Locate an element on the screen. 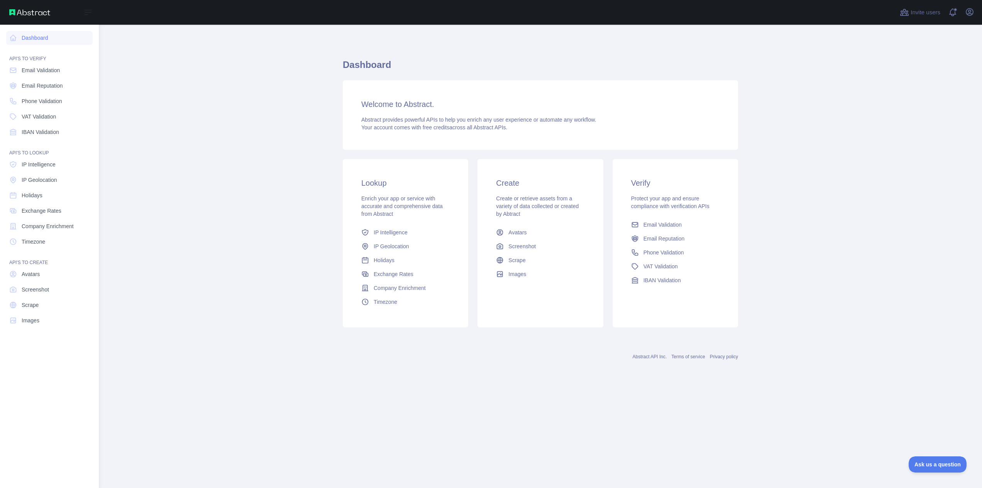 The image size is (982, 488). a: Abstract API Inc. is located at coordinates (650, 357).